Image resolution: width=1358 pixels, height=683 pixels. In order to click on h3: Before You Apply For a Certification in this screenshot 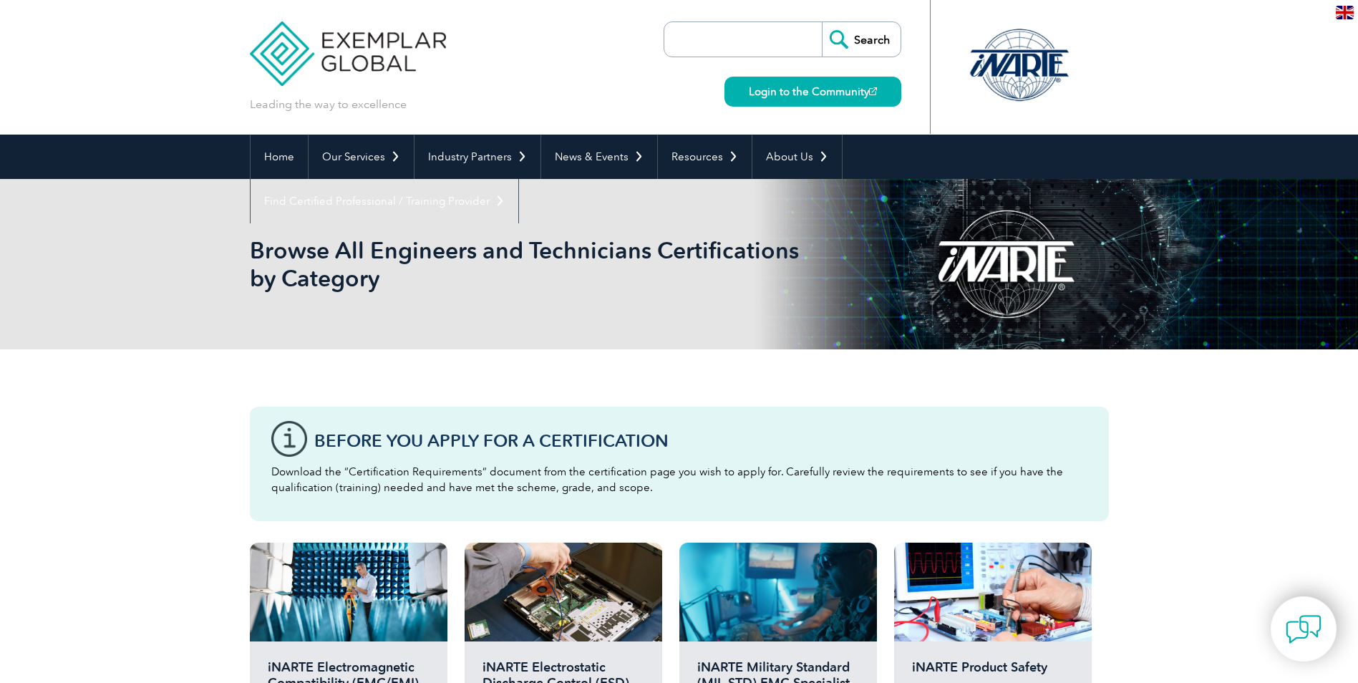, I will do `click(701, 440)`.